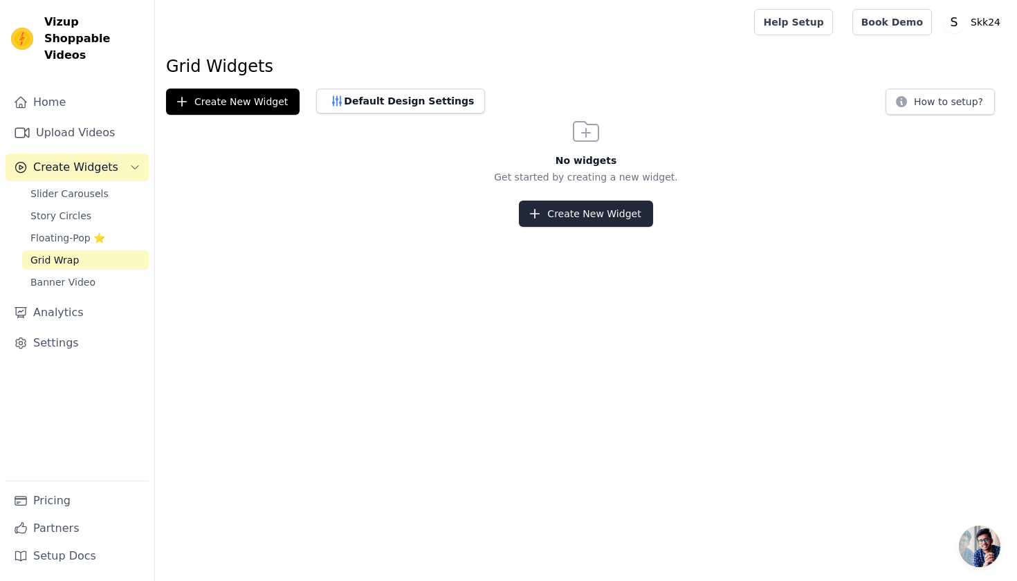 This screenshot has width=1017, height=581. I want to click on button: S Skk24, so click(974, 22).